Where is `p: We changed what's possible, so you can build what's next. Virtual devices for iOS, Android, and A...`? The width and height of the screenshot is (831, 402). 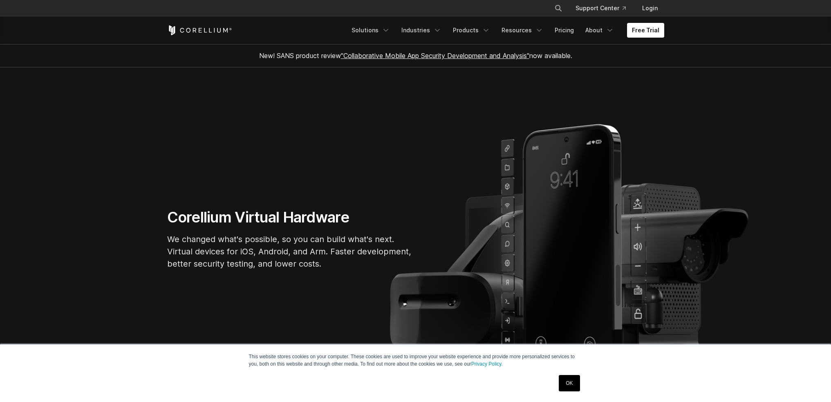 p: We changed what's possible, so you can build what's next. Virtual devices for iOS, Android, and A... is located at coordinates (290, 252).